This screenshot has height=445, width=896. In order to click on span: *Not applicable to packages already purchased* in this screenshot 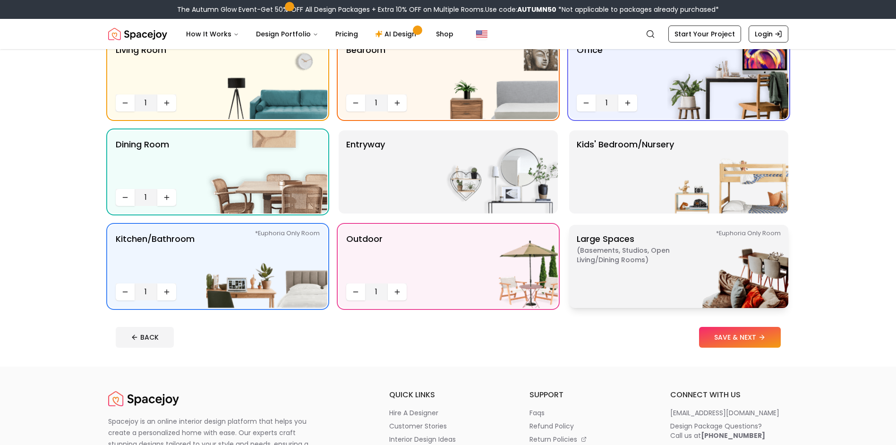, I will do `click(638, 9)`.